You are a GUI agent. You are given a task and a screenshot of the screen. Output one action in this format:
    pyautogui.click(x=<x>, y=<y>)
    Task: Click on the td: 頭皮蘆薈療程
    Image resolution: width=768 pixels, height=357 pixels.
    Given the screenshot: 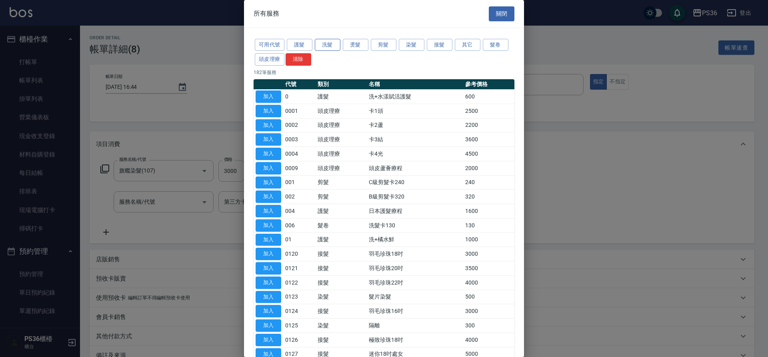 What is the action you would take?
    pyautogui.click(x=415, y=168)
    